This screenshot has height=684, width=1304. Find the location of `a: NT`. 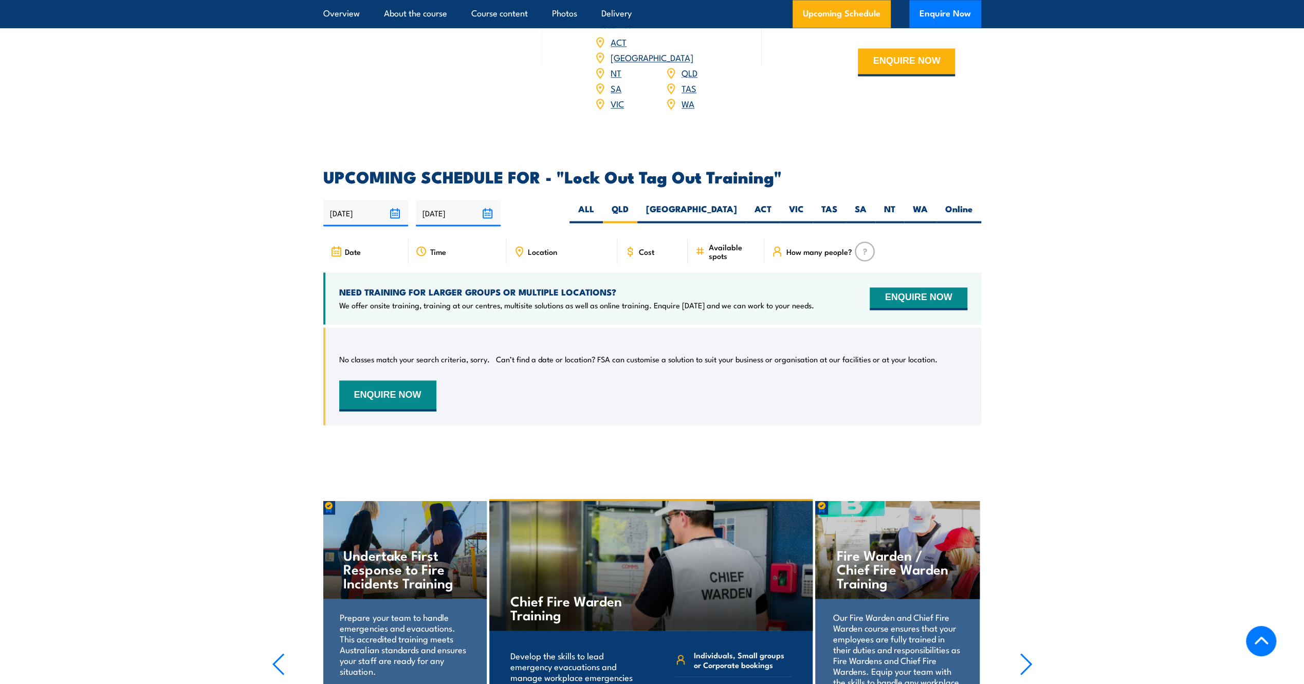

a: NT is located at coordinates (616, 72).